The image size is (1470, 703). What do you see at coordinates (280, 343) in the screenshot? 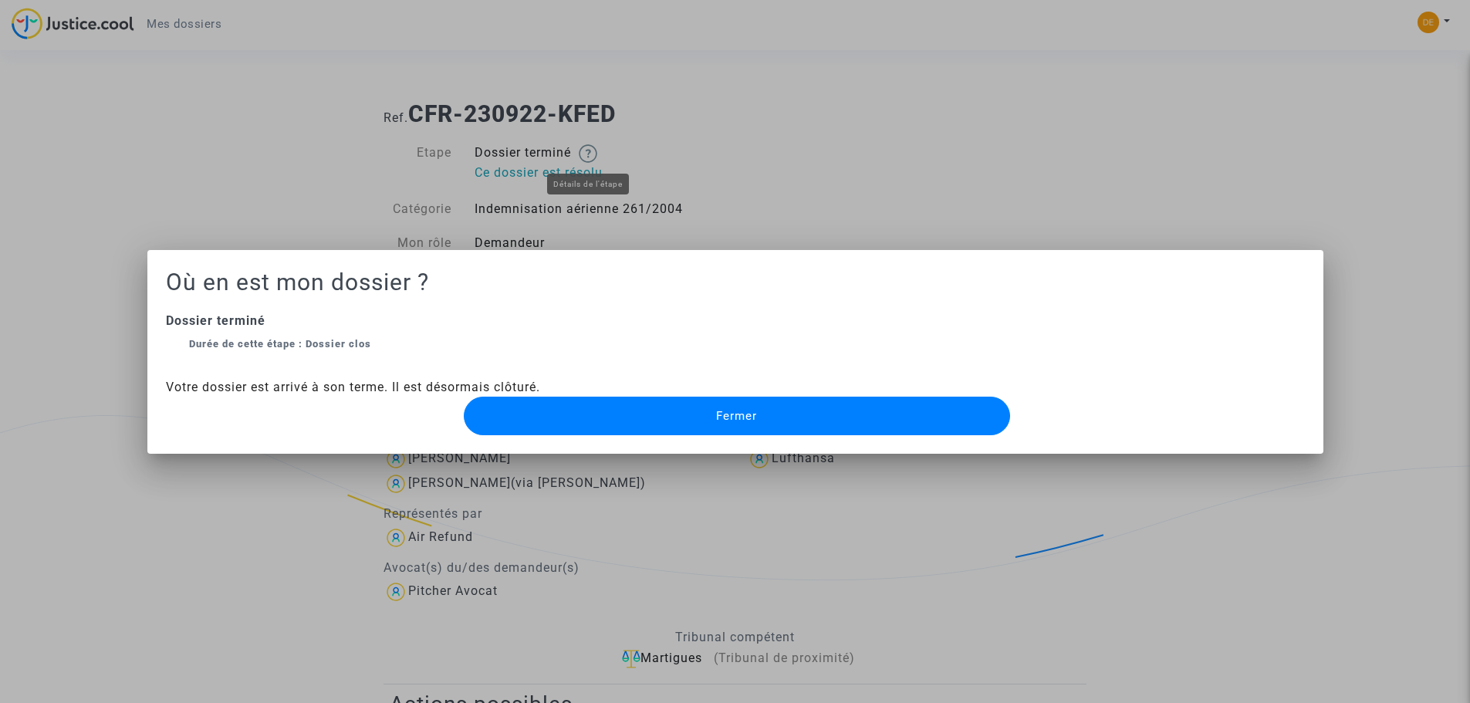
I see `strong: Durée de cette étape : Dossier clos` at bounding box center [280, 343].